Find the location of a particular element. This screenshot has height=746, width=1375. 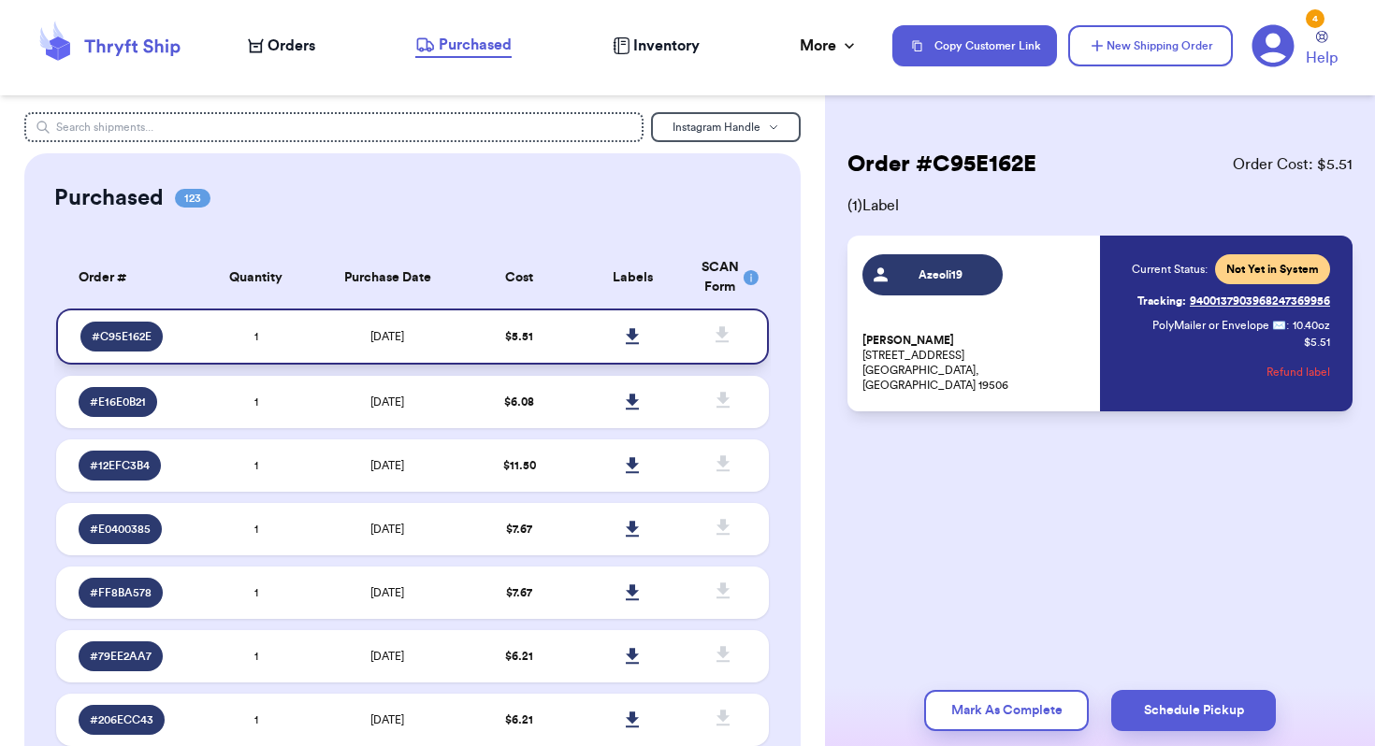

span: 10.40 oz is located at coordinates (1311, 325).